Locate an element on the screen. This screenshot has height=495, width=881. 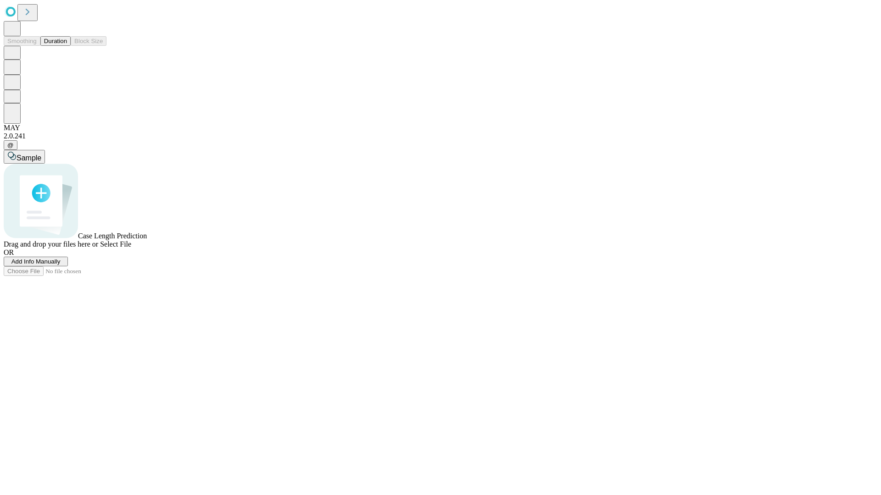
span: OR is located at coordinates (9, 252).